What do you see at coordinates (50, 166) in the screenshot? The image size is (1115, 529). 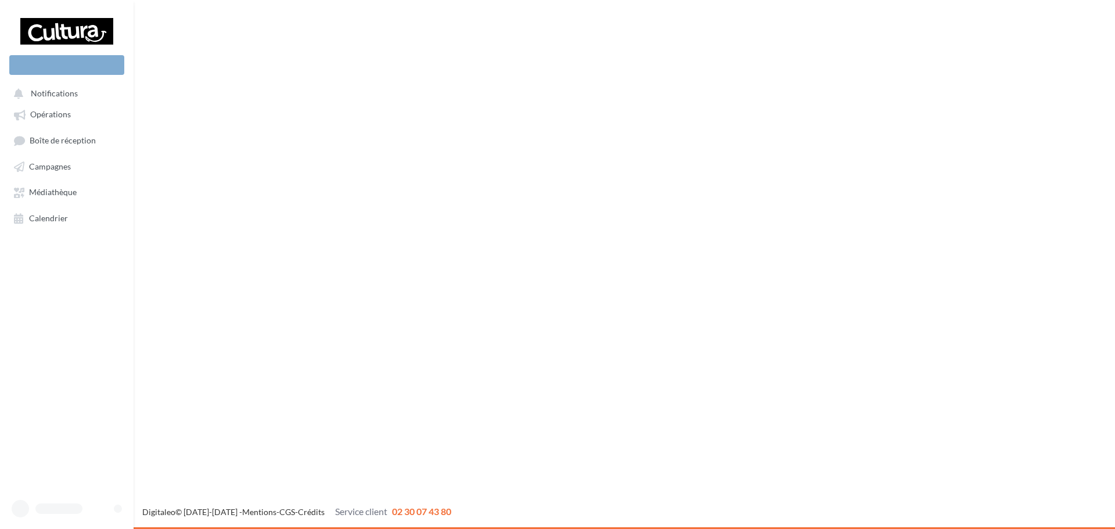 I see `span: Campagnes` at bounding box center [50, 166].